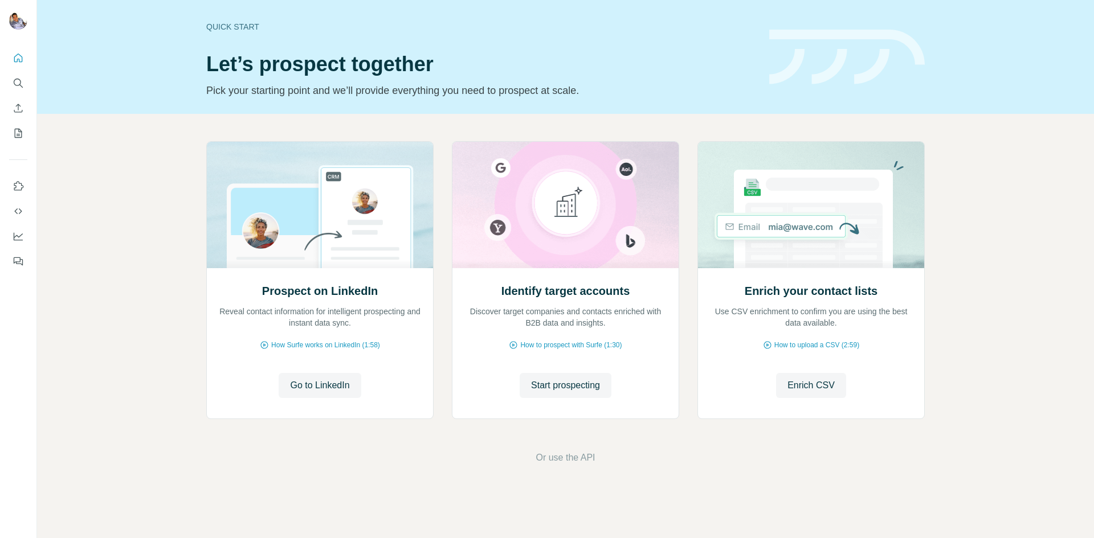 The image size is (1094, 538). Describe the element at coordinates (320, 386) in the screenshot. I see `button: Go to LinkedIn` at that location.